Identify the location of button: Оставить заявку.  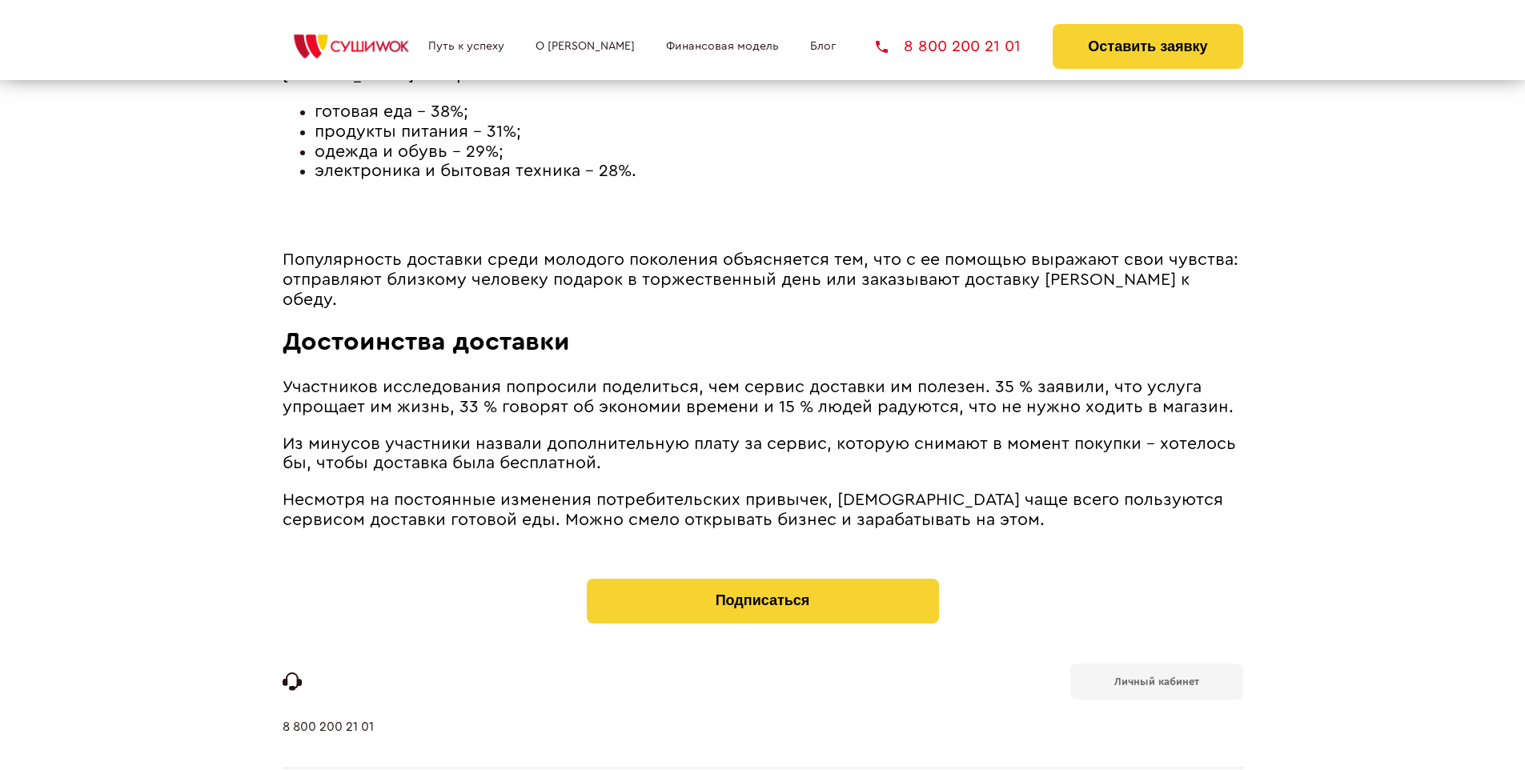
(1147, 46).